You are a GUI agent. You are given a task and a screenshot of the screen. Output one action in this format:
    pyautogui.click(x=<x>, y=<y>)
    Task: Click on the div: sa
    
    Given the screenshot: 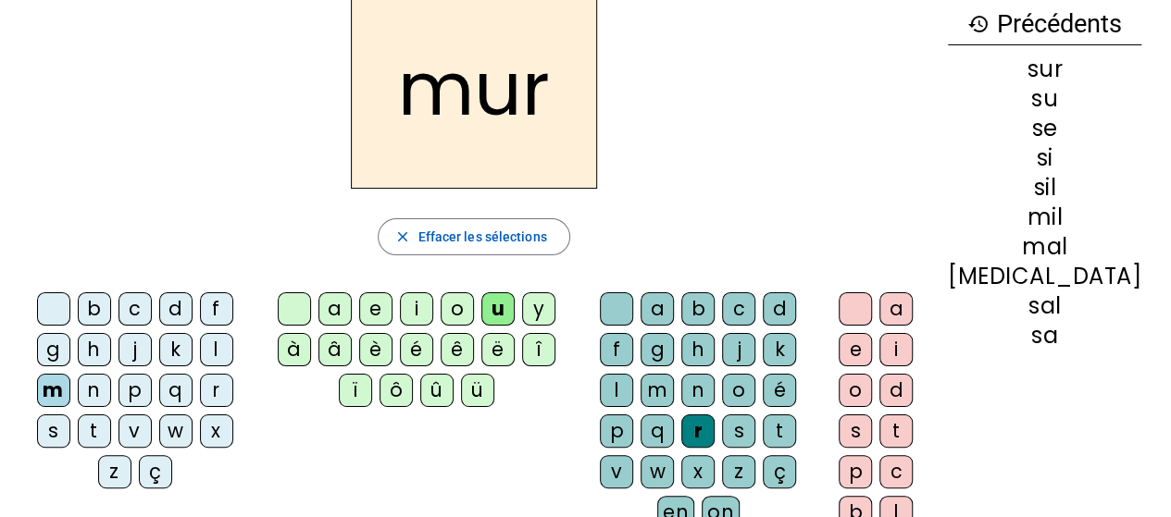 What is the action you would take?
    pyautogui.click(x=1044, y=336)
    